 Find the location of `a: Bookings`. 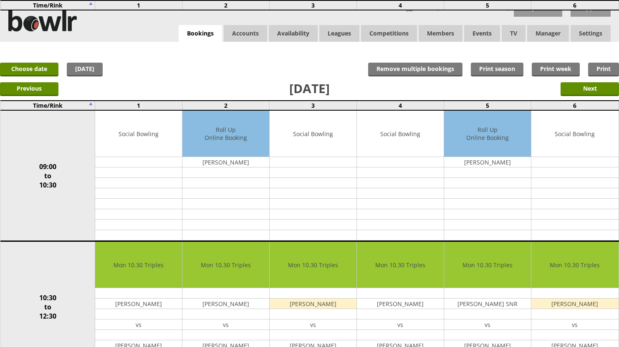

a: Bookings is located at coordinates (200, 33).